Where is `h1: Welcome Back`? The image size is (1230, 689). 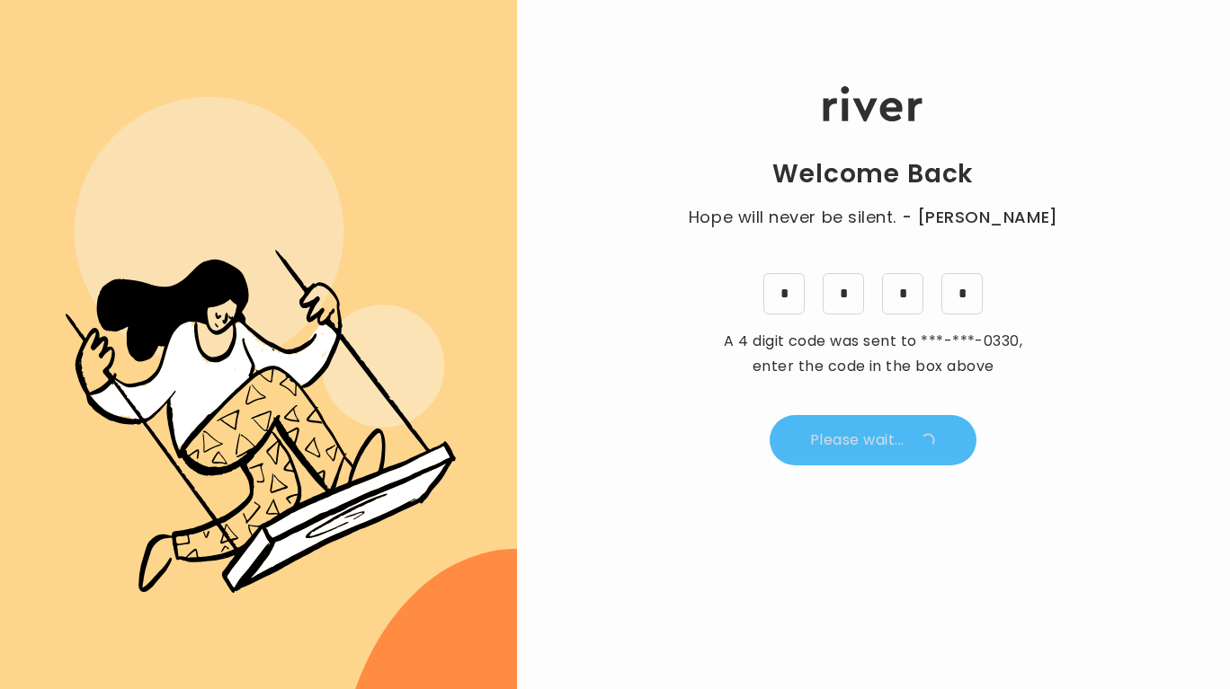
h1: Welcome Back is located at coordinates (873, 174).